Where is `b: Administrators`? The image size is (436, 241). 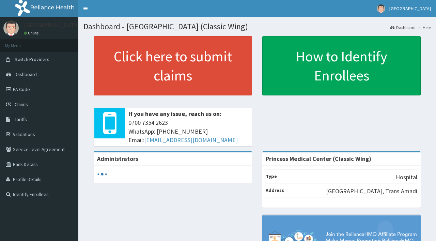
b: Administrators is located at coordinates (117, 158).